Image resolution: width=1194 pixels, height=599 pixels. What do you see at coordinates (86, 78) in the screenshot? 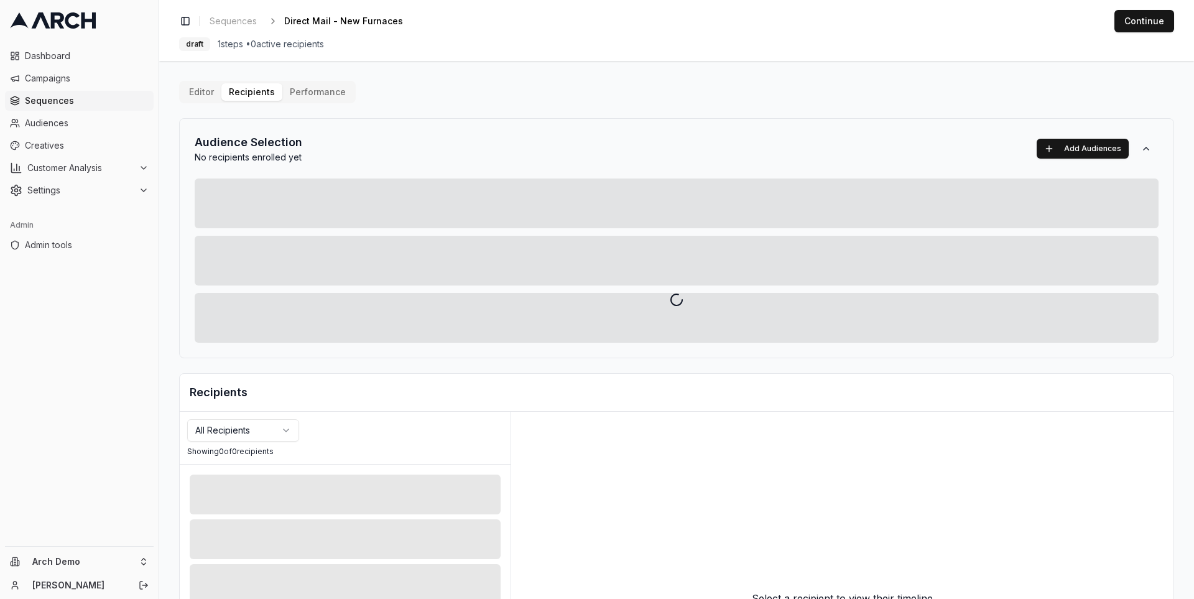
I see `span: Campaigns` at bounding box center [86, 78].